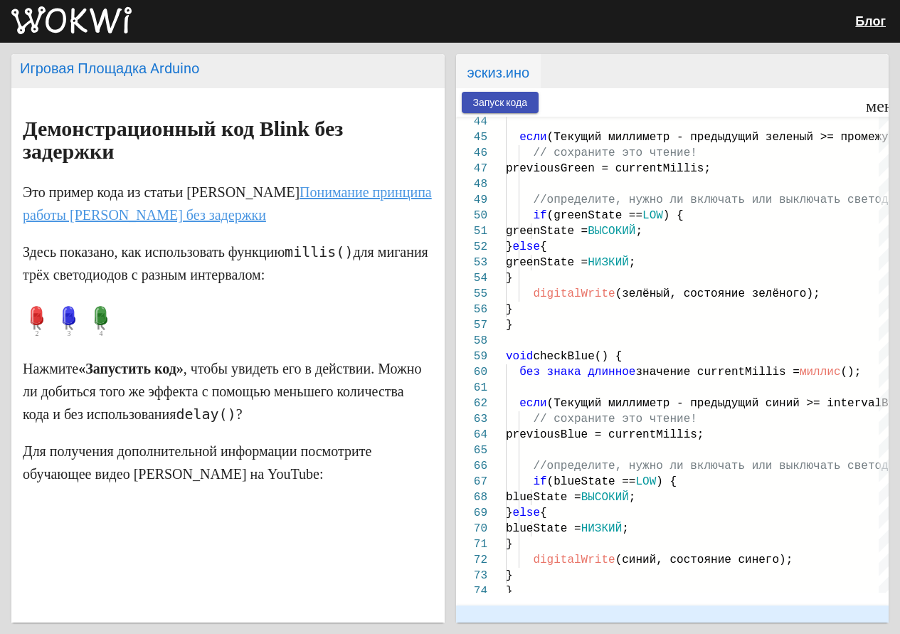 This screenshot has width=900, height=634. Describe the element at coordinates (472, 341) in the screenshot. I see `div: 58` at that location.